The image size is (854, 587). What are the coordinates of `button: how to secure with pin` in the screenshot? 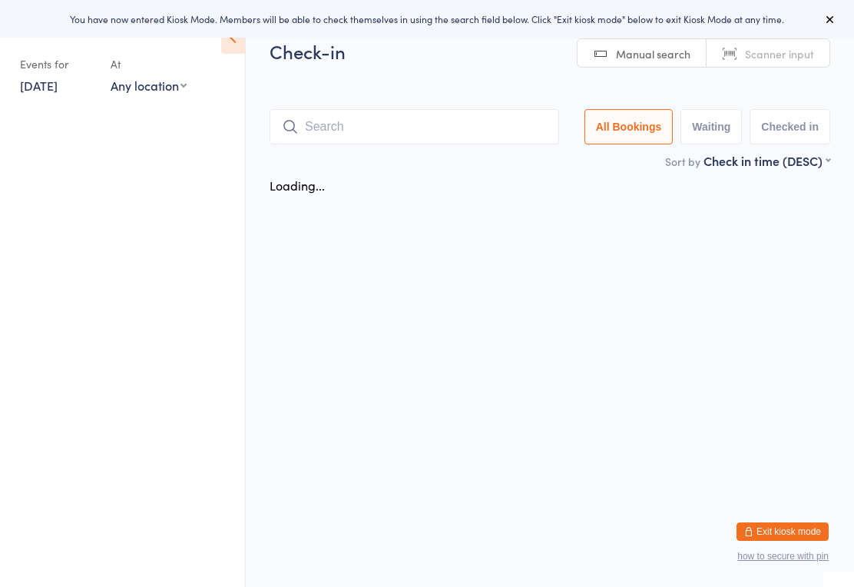 It's located at (783, 556).